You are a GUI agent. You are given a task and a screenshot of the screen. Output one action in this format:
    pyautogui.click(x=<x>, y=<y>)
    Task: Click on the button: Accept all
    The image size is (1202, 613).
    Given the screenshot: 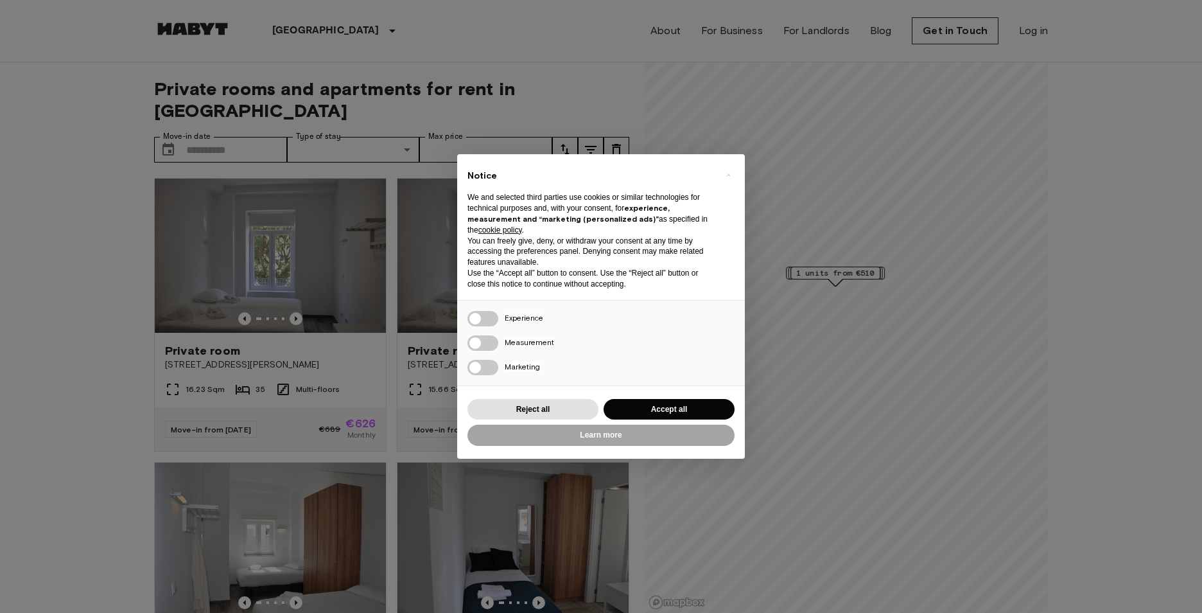 What is the action you would take?
    pyautogui.click(x=669, y=409)
    